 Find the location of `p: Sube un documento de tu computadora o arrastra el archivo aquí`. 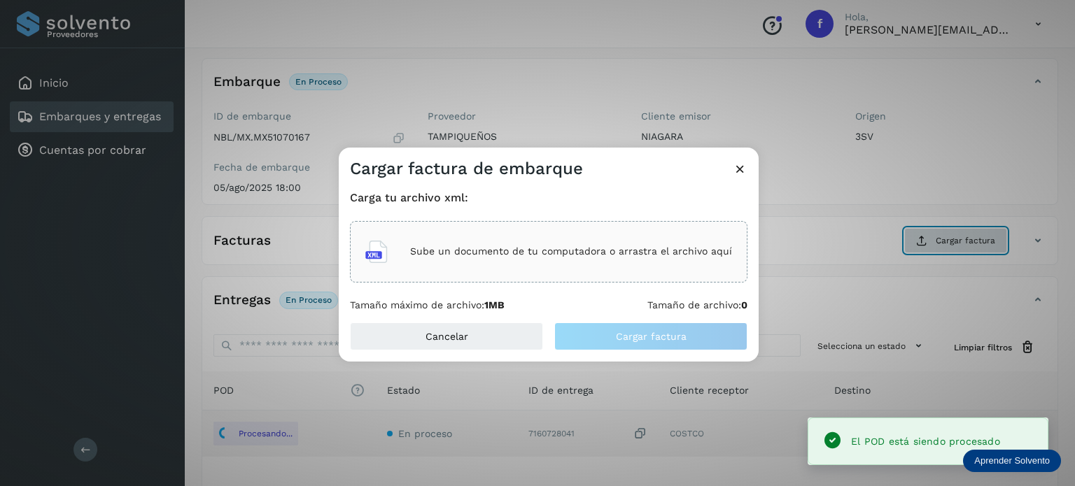

p: Sube un documento de tu computadora o arrastra el archivo aquí is located at coordinates (571, 251).